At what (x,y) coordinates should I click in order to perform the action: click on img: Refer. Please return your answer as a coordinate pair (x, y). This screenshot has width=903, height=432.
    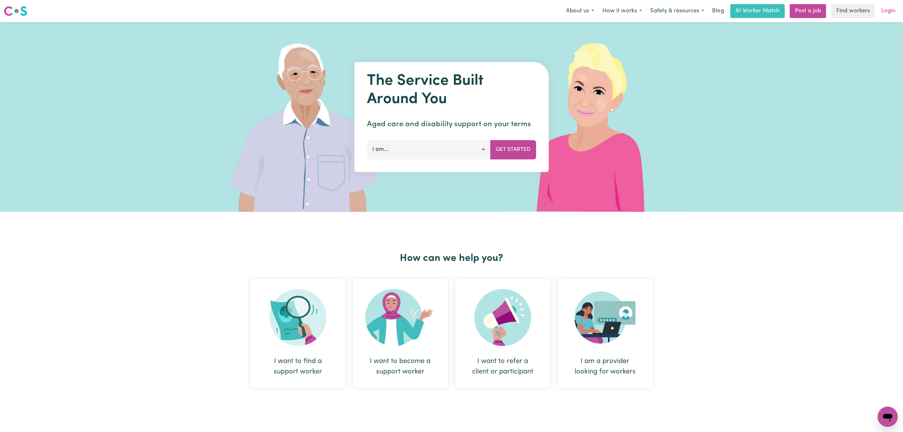
    Looking at the image, I should click on (503, 317).